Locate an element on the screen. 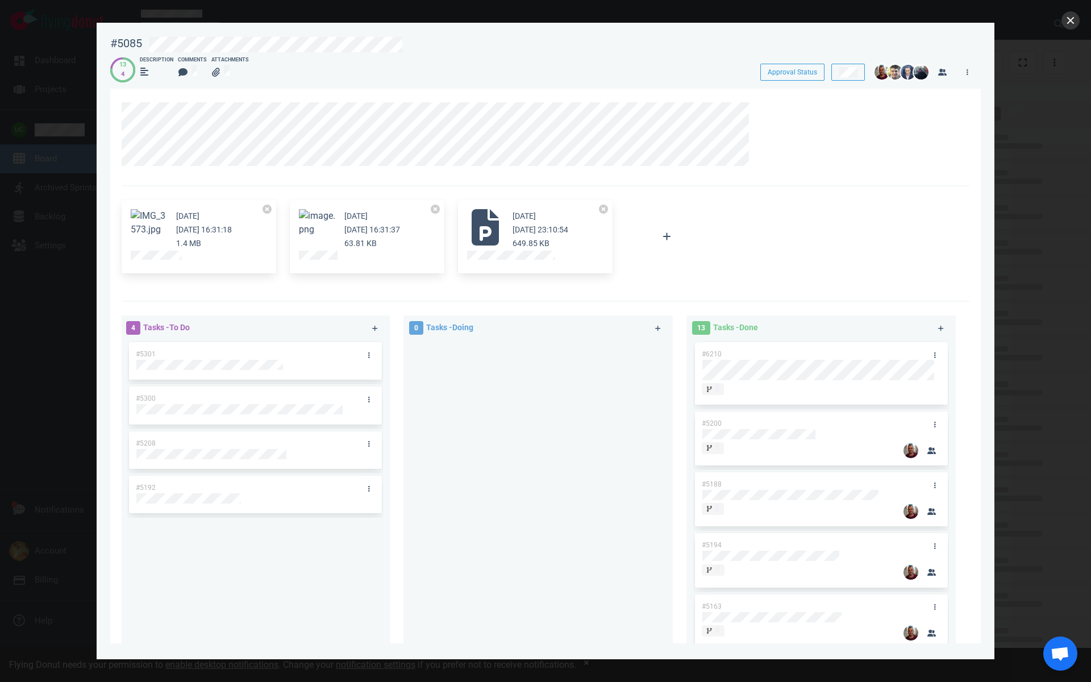  div: Comments is located at coordinates (192, 60).